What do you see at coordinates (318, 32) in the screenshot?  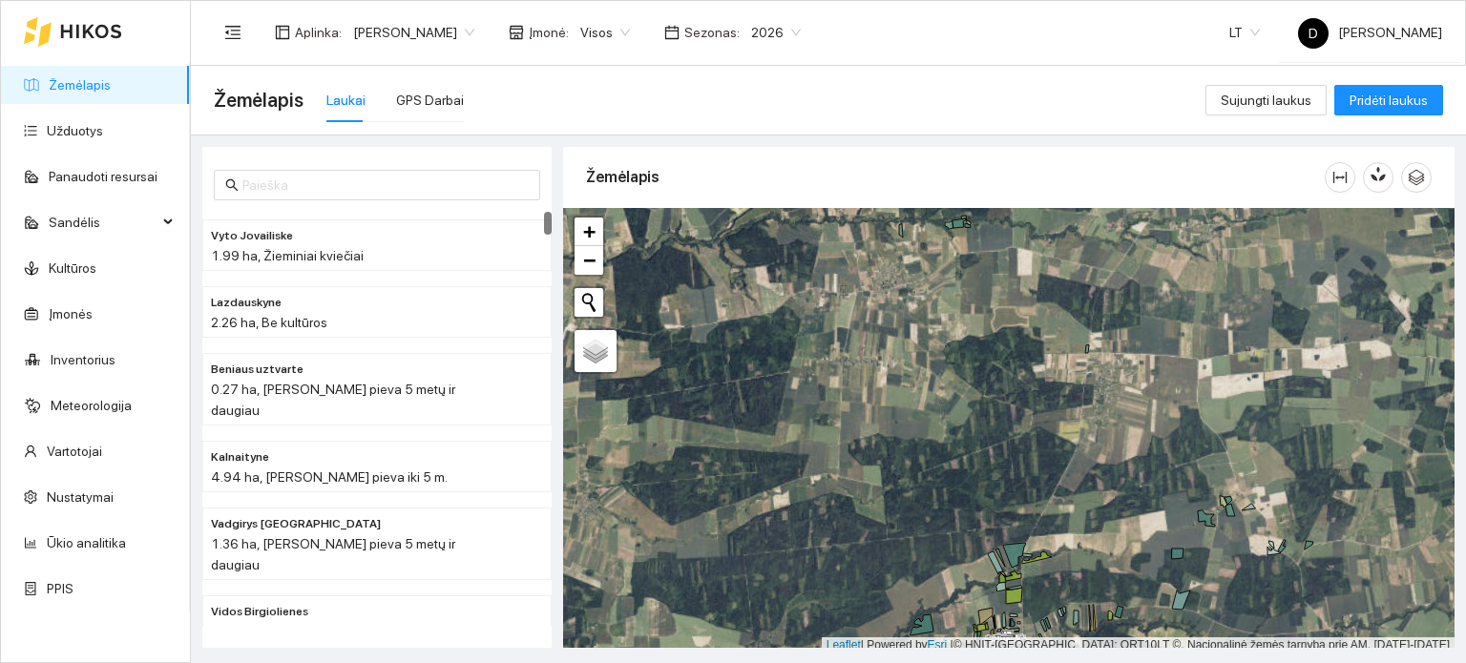 I see `span: Aplinka :` at bounding box center [318, 32].